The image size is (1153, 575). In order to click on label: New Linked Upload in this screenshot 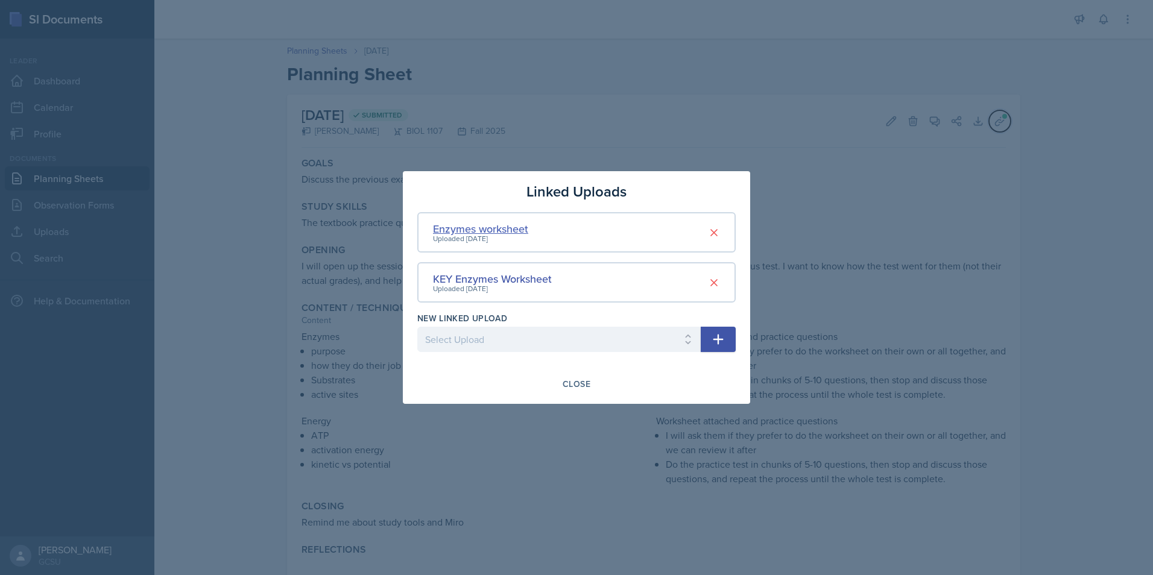, I will do `click(462, 318)`.